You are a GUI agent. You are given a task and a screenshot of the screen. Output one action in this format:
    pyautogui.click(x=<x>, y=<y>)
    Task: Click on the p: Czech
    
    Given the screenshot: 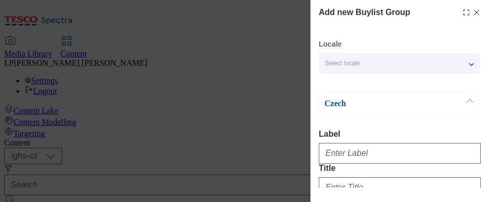 What is the action you would take?
    pyautogui.click(x=379, y=103)
    